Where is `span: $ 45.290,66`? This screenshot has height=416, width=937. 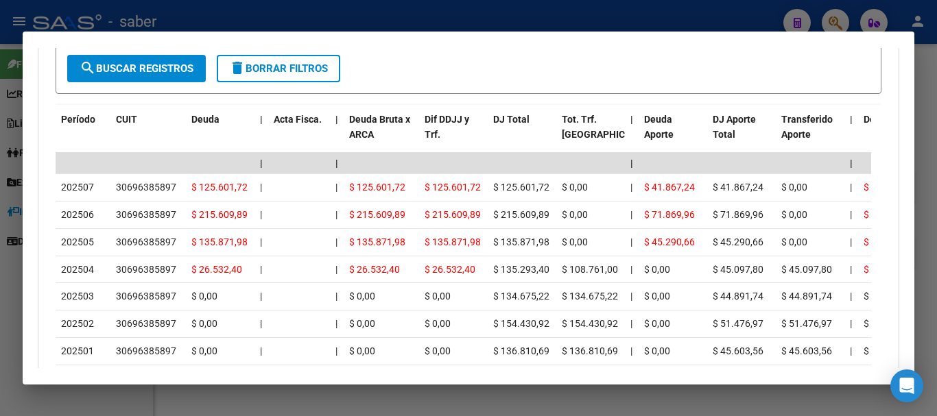
span: $ 45.290,66 is located at coordinates (670, 242).